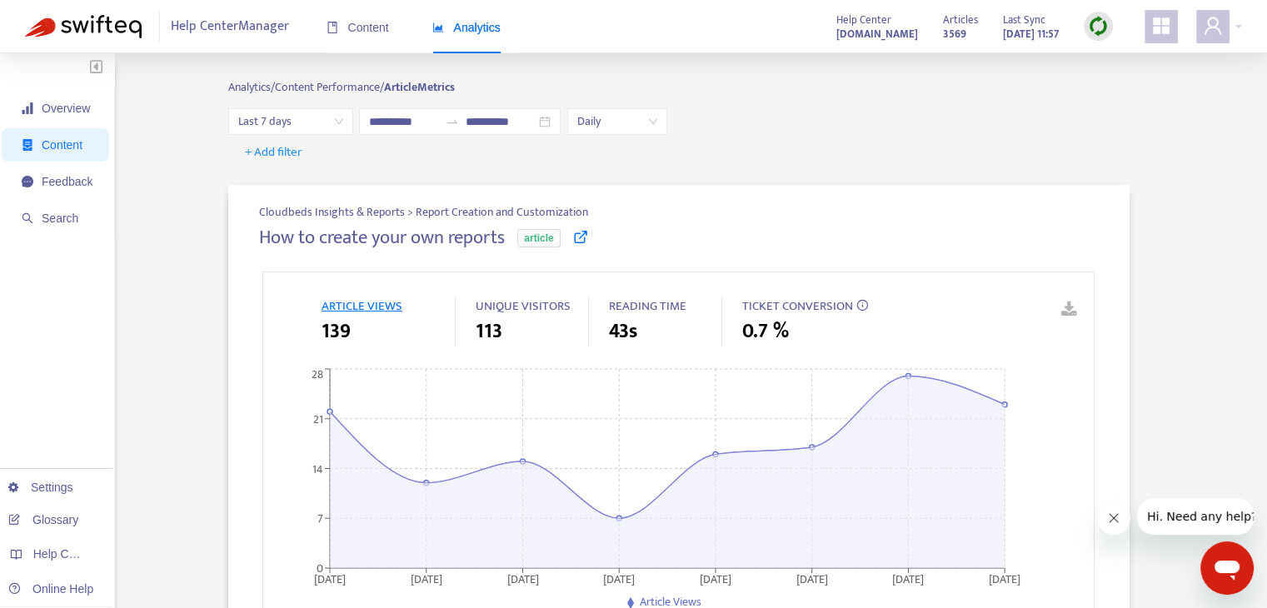 Image resolution: width=1267 pixels, height=608 pixels. Describe the element at coordinates (1213, 26) in the screenshot. I see `span: user` at that location.